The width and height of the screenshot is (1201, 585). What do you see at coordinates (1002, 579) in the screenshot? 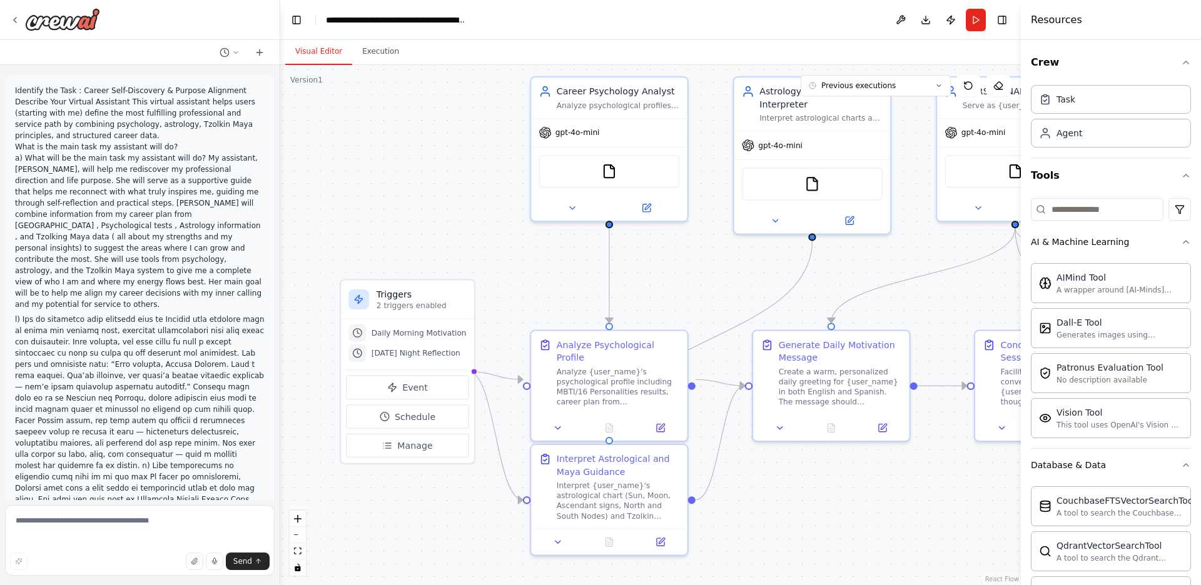
I see `a: React Flow attribution` at bounding box center [1002, 579].